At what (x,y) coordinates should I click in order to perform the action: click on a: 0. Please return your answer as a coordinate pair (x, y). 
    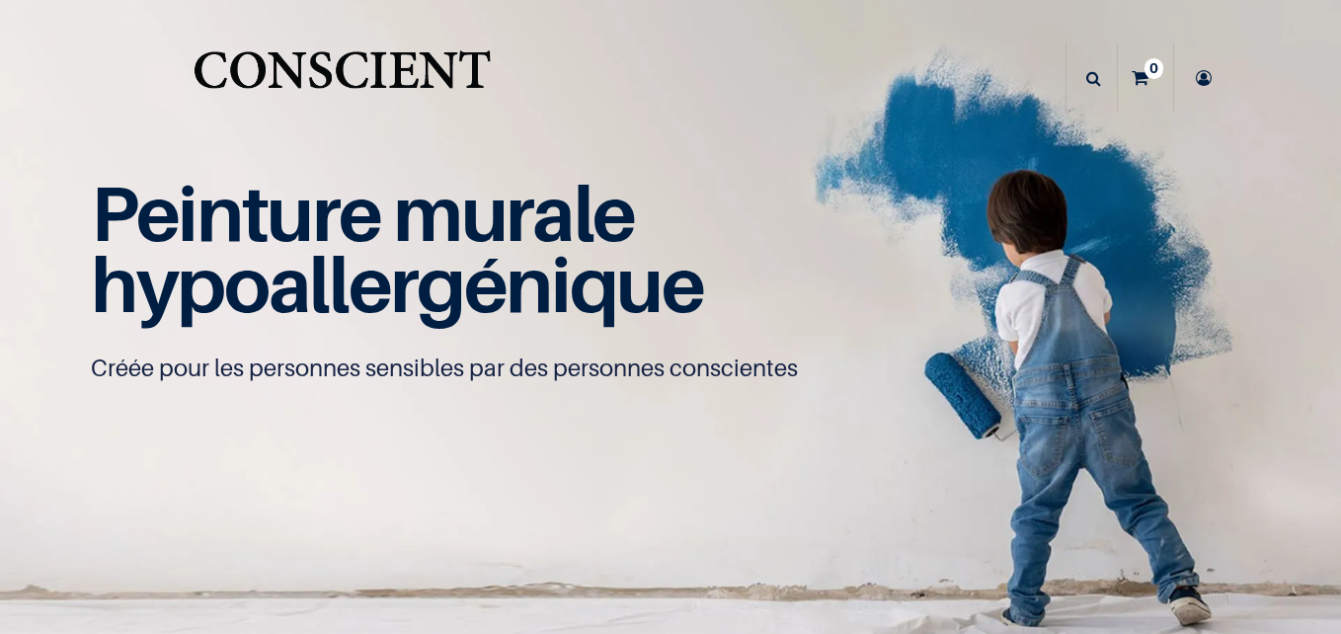
    Looking at the image, I should click on (1145, 78).